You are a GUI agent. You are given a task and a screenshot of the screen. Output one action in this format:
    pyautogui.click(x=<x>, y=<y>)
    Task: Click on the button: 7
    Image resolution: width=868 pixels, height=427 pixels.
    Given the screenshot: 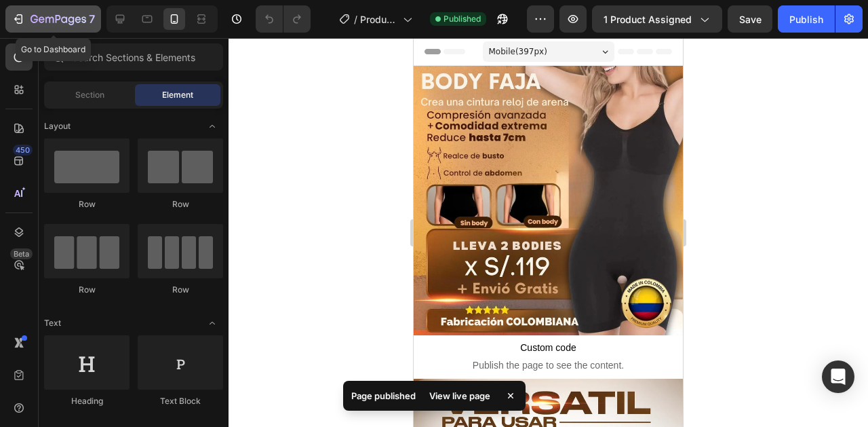 What is the action you would take?
    pyautogui.click(x=53, y=19)
    